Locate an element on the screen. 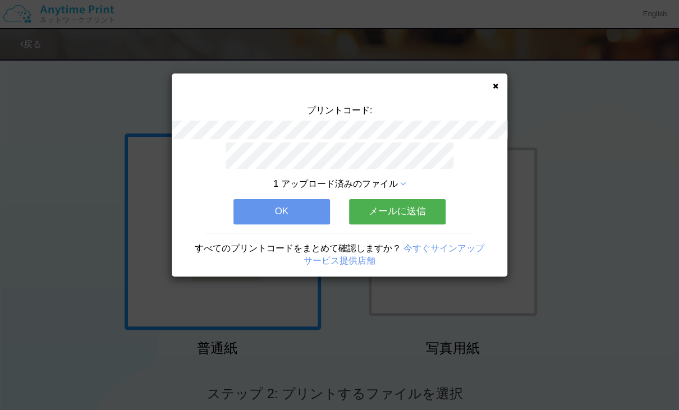  span: プリントコード: is located at coordinates (340, 110).